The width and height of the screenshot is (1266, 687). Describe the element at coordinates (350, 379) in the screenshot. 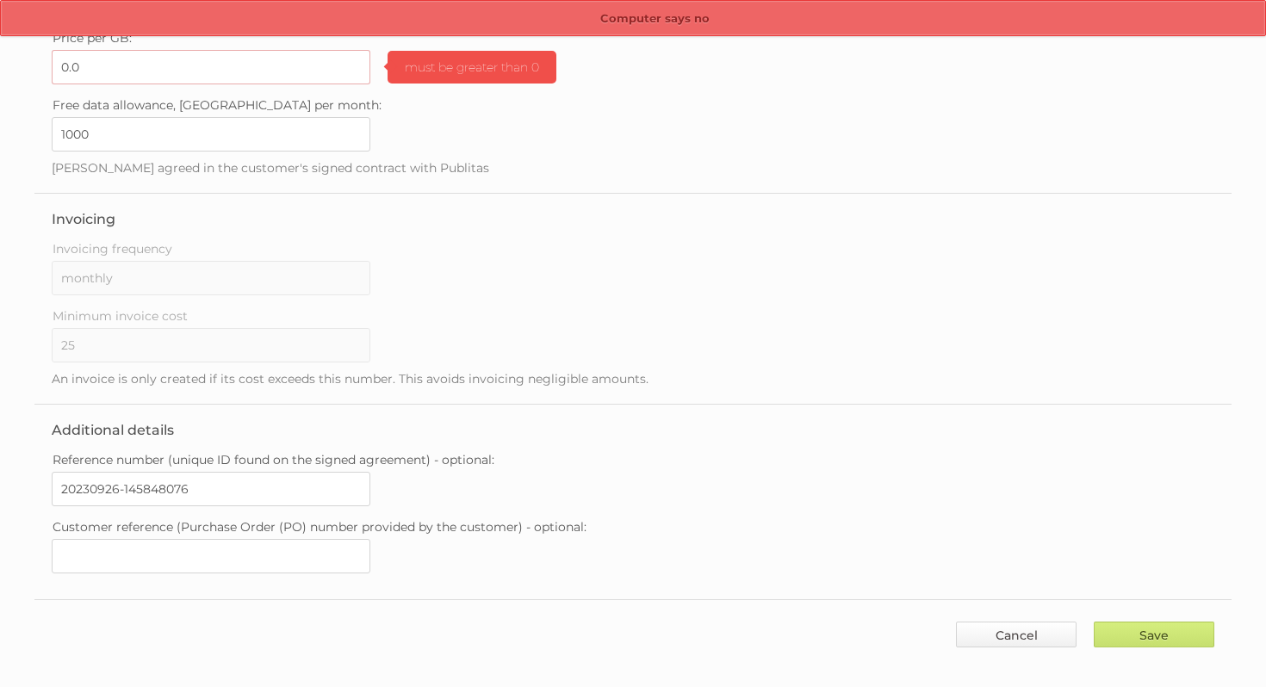

I see `span: An invoice is only created if its cost exceeds this number. This avoids invoicing negligible amou...` at that location.